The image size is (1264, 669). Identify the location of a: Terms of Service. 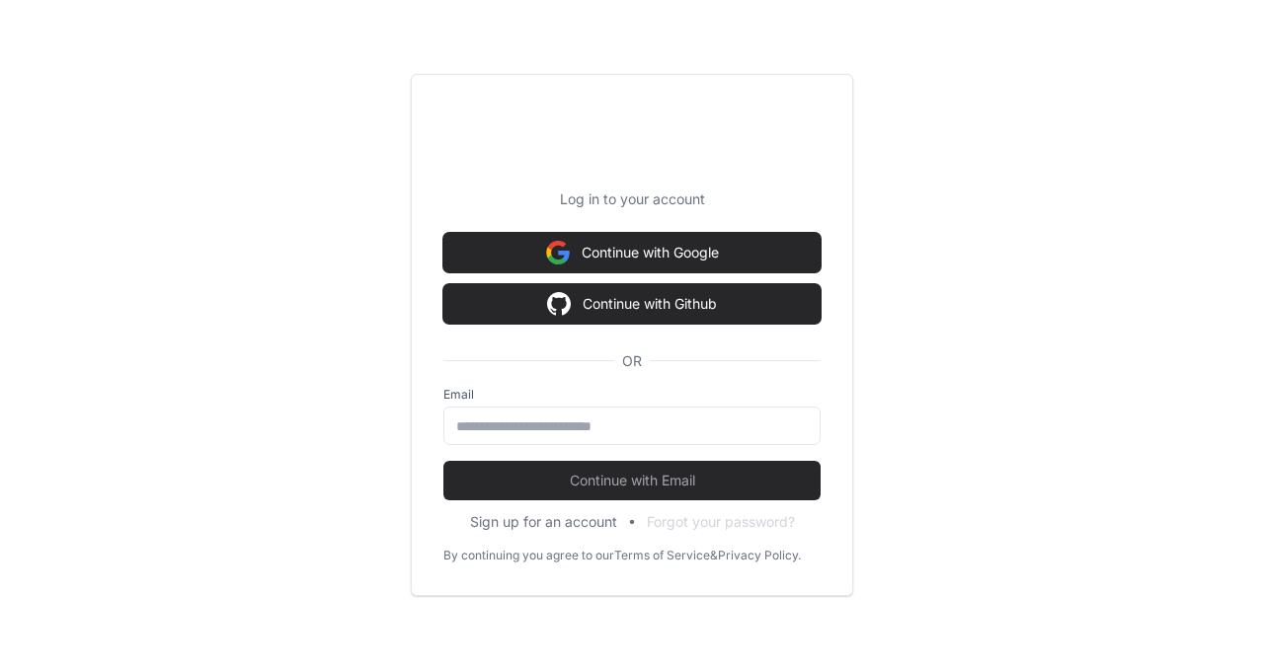
(662, 556).